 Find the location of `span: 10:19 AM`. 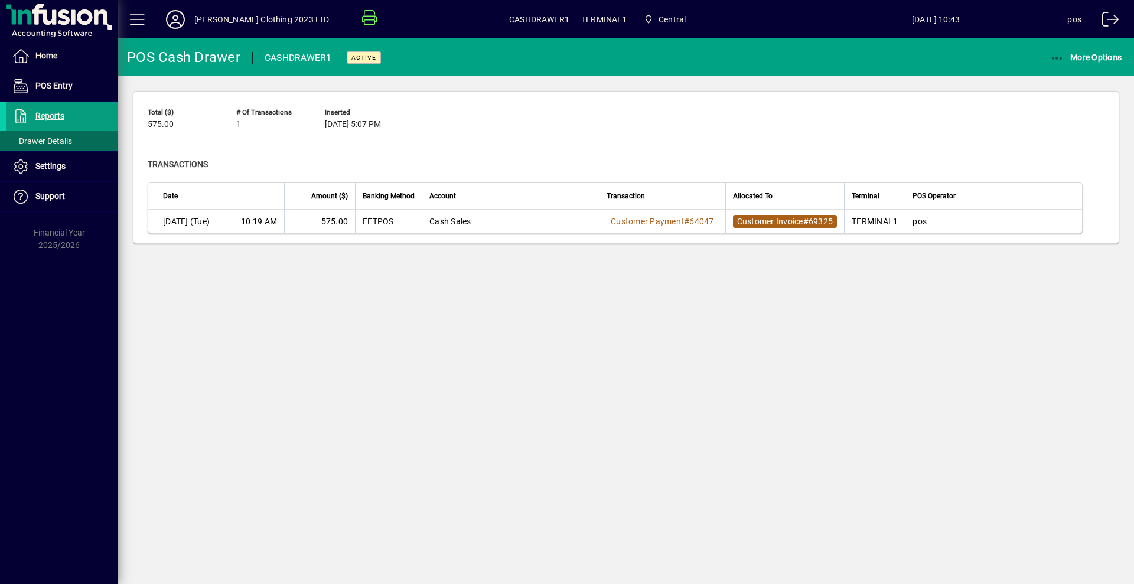

span: 10:19 AM is located at coordinates (259, 221).